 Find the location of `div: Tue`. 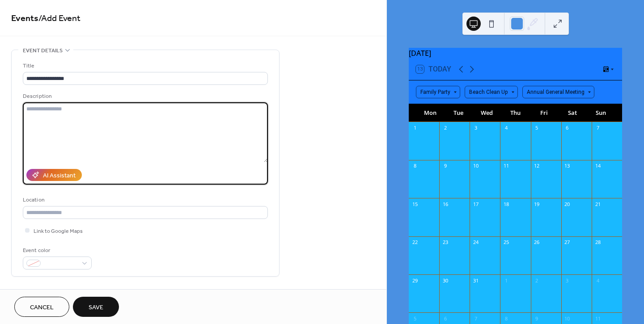

div: Tue is located at coordinates (459, 113).